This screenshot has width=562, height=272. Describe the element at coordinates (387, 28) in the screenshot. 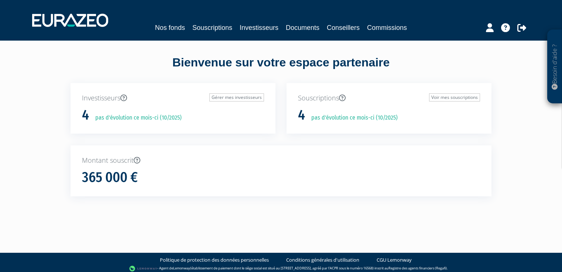

I see `a: Commissions` at that location.